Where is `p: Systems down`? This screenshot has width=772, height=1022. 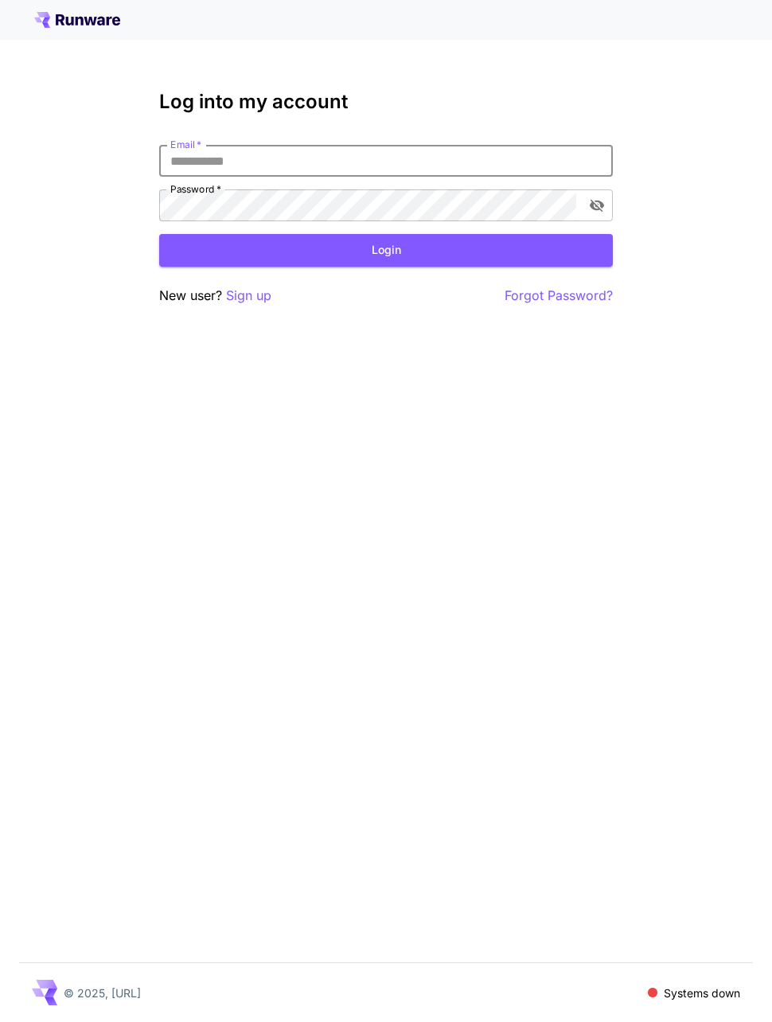 p: Systems down is located at coordinates (702, 993).